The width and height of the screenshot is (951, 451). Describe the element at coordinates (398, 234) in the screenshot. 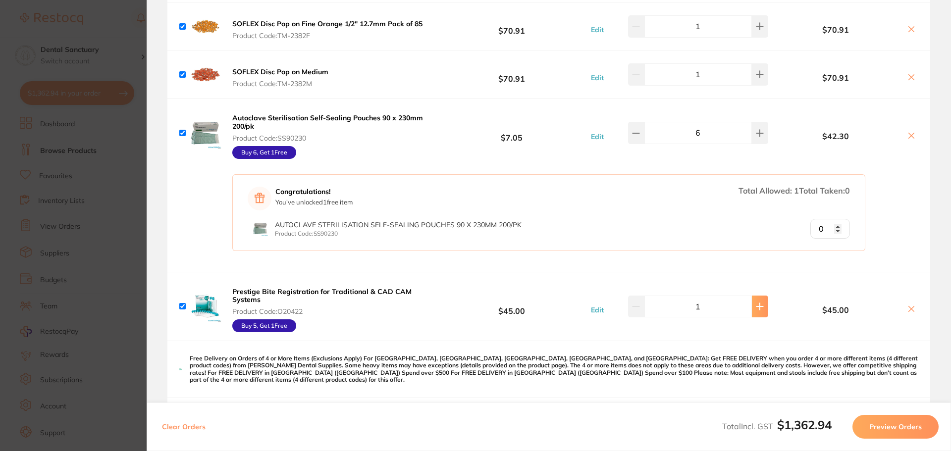

I see `p: Product Code: SS90230` at that location.